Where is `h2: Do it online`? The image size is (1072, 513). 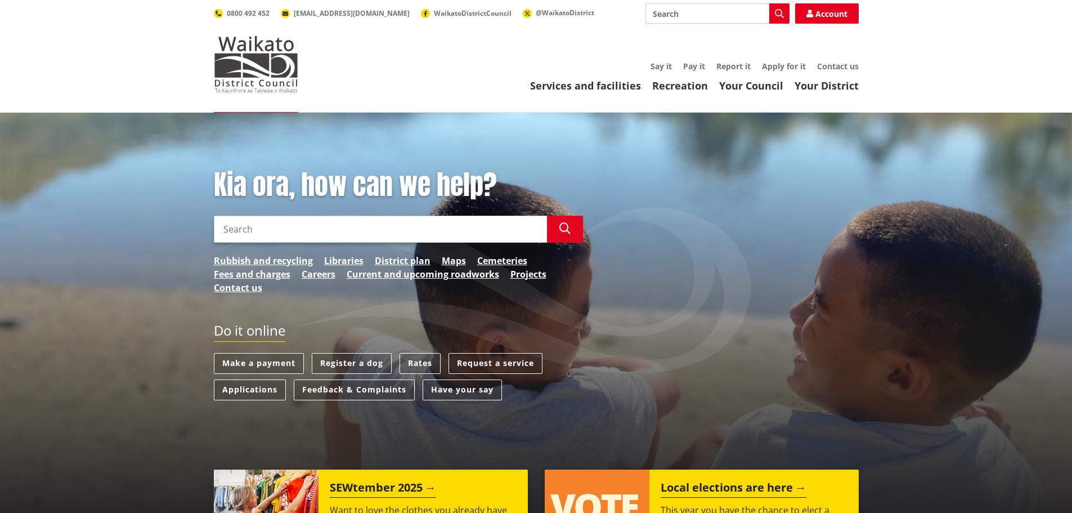 h2: Do it online is located at coordinates (249, 332).